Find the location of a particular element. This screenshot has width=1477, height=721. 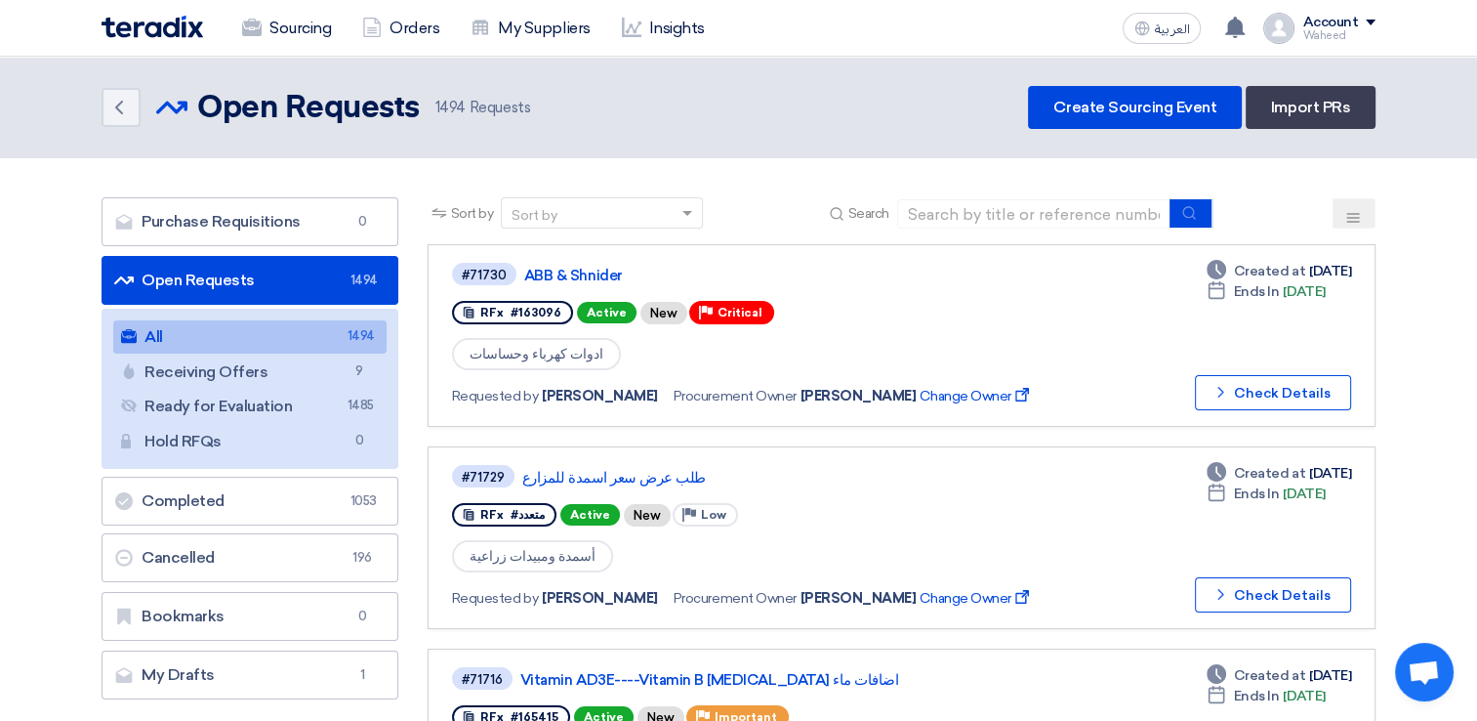

img: Teradix logo is located at coordinates (152, 26).